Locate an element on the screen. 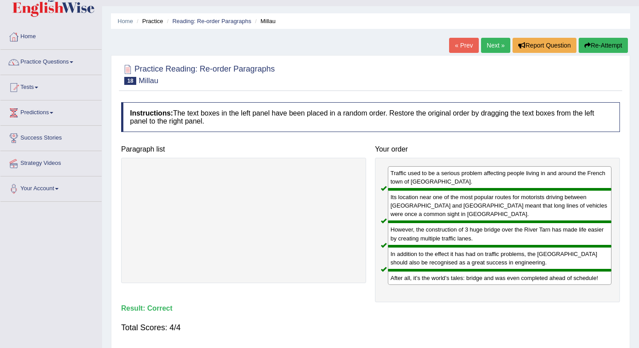 Image resolution: width=639 pixels, height=348 pixels. div: Traffic used to be a serious problem affecting people living in and around the French town of [GE... is located at coordinates (500, 178).